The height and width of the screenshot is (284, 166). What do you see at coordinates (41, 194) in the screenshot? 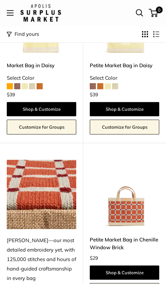
I see `img: Chenille—our most detailed embroidery yet, with 125,000 stitches and hours of hand-guided craftsm...` at bounding box center [41, 194].